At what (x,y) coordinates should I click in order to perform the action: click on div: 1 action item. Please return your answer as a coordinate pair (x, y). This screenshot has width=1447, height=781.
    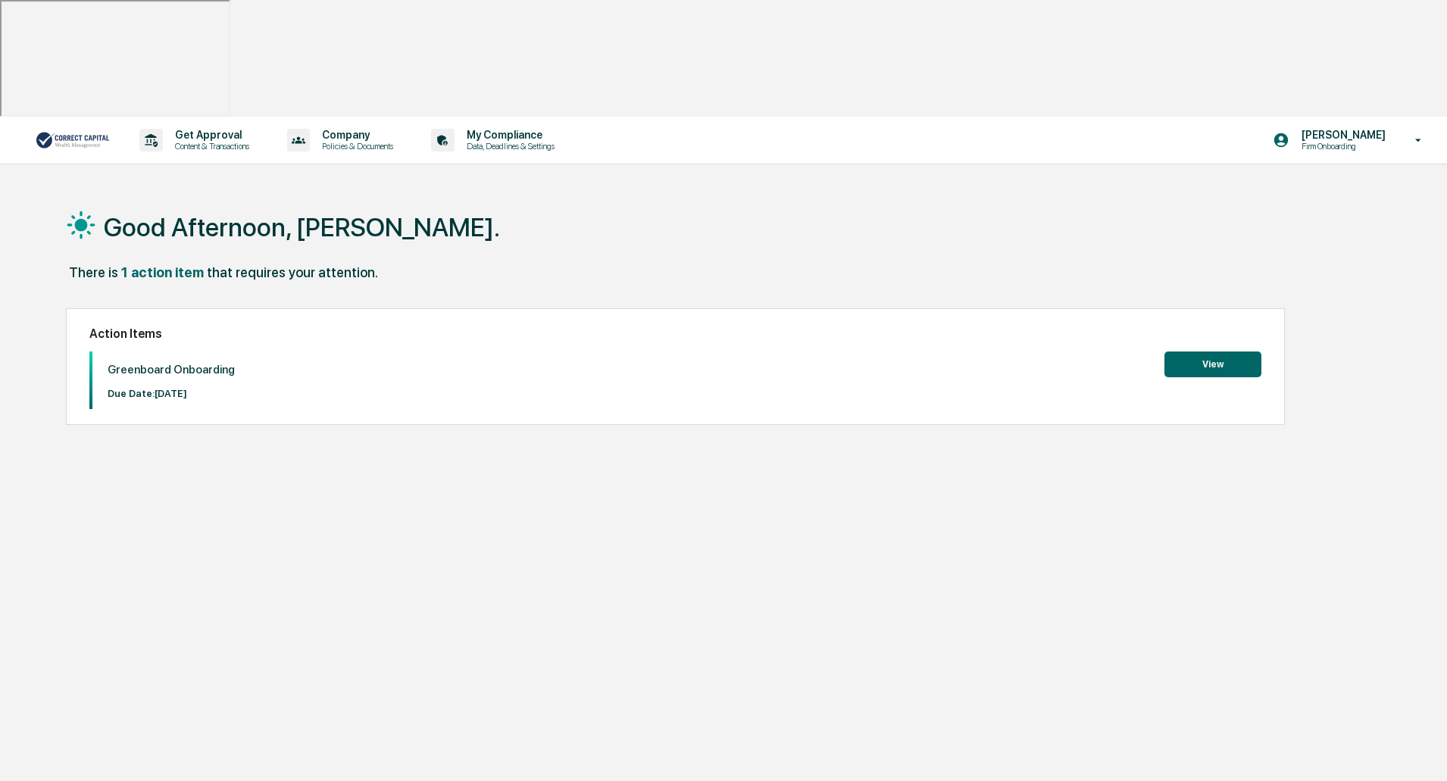
    Looking at the image, I should click on (162, 272).